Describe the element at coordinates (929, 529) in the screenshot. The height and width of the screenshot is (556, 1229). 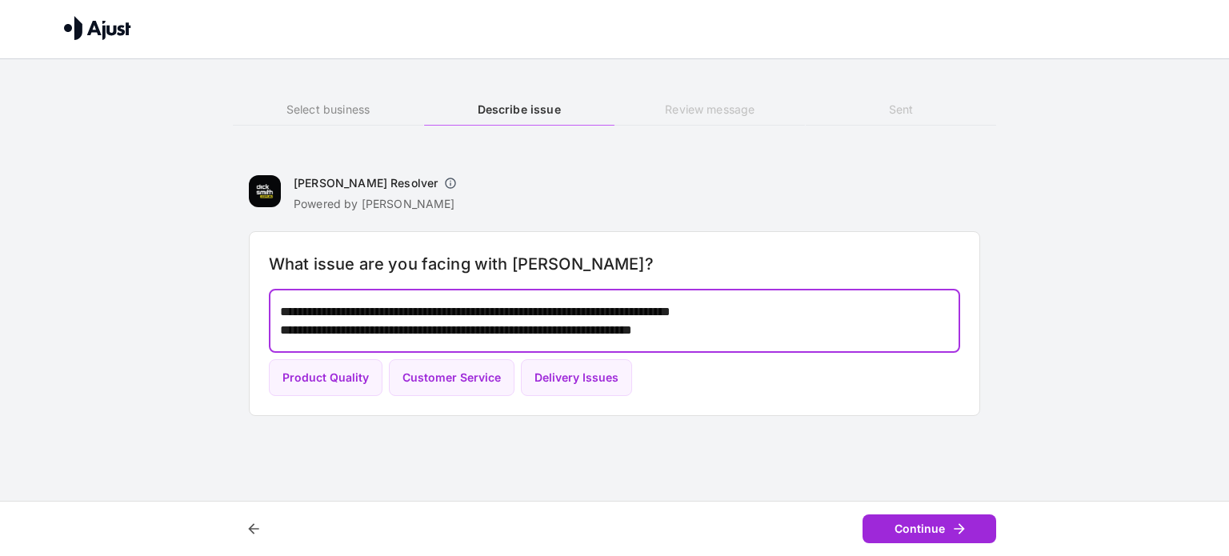
I see `button: Continue` at that location.